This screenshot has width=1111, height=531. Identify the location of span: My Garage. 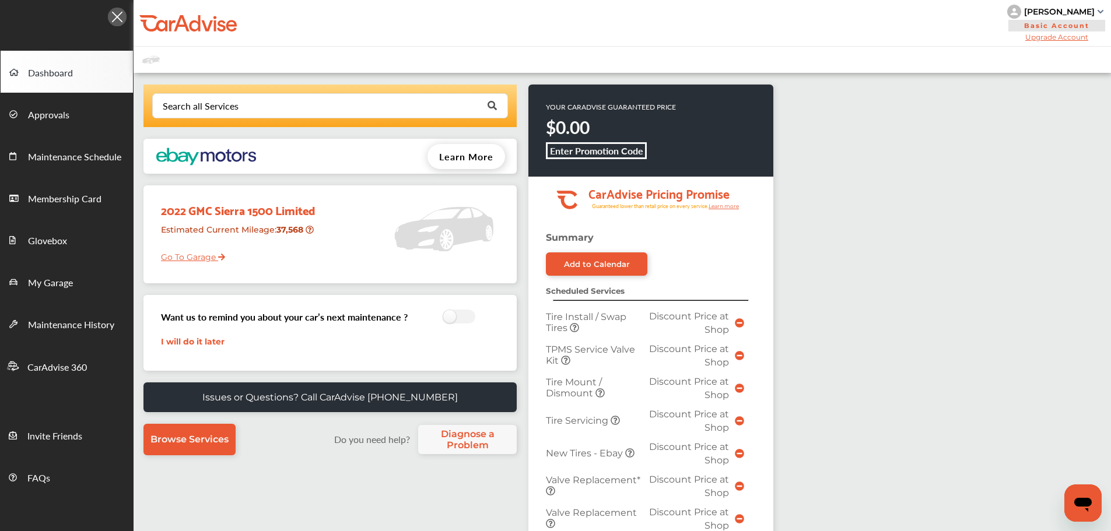
(50, 283).